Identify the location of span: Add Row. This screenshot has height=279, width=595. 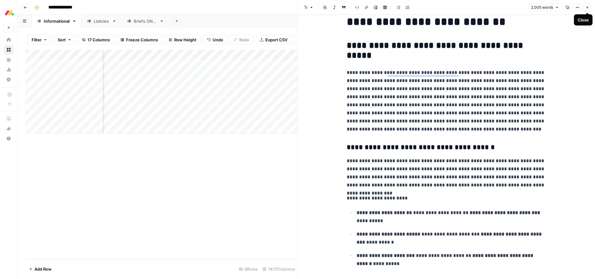
(43, 269).